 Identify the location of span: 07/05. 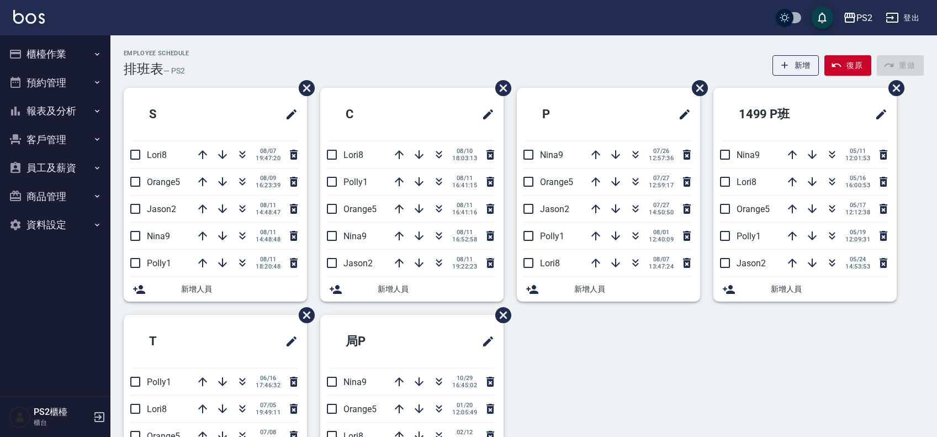
(268, 405).